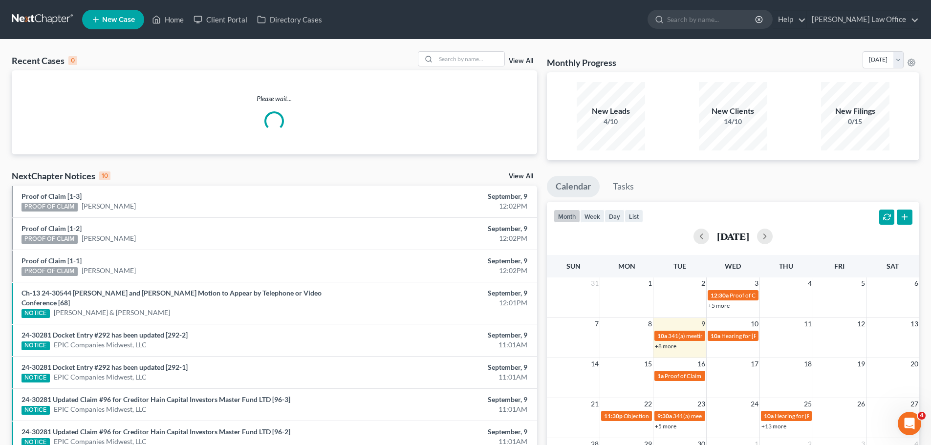 This screenshot has height=445, width=931. What do you see at coordinates (567, 216) in the screenshot?
I see `button: month` at bounding box center [567, 216].